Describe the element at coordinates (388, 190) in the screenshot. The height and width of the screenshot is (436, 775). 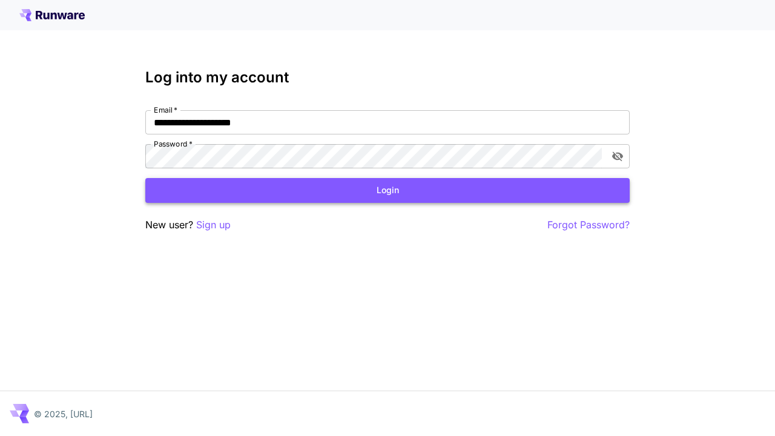
I see `button: Login` at that location.